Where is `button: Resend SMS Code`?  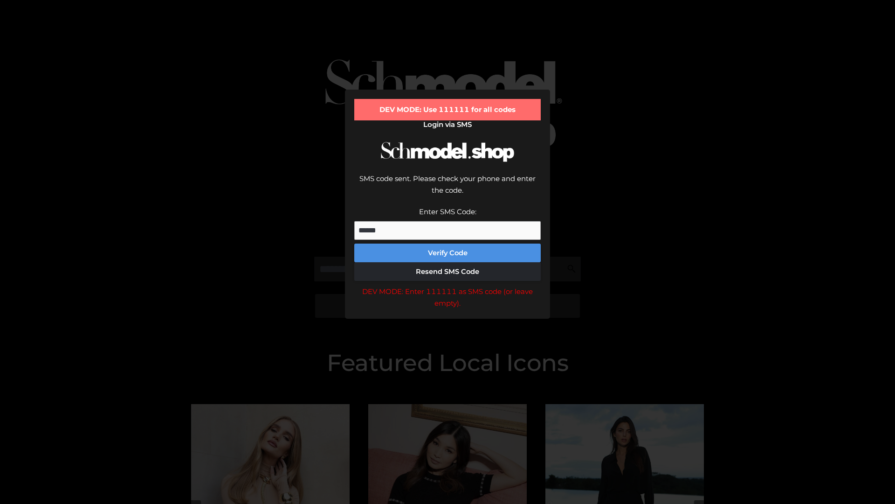
button: Resend SMS Code is located at coordinates (448, 271).